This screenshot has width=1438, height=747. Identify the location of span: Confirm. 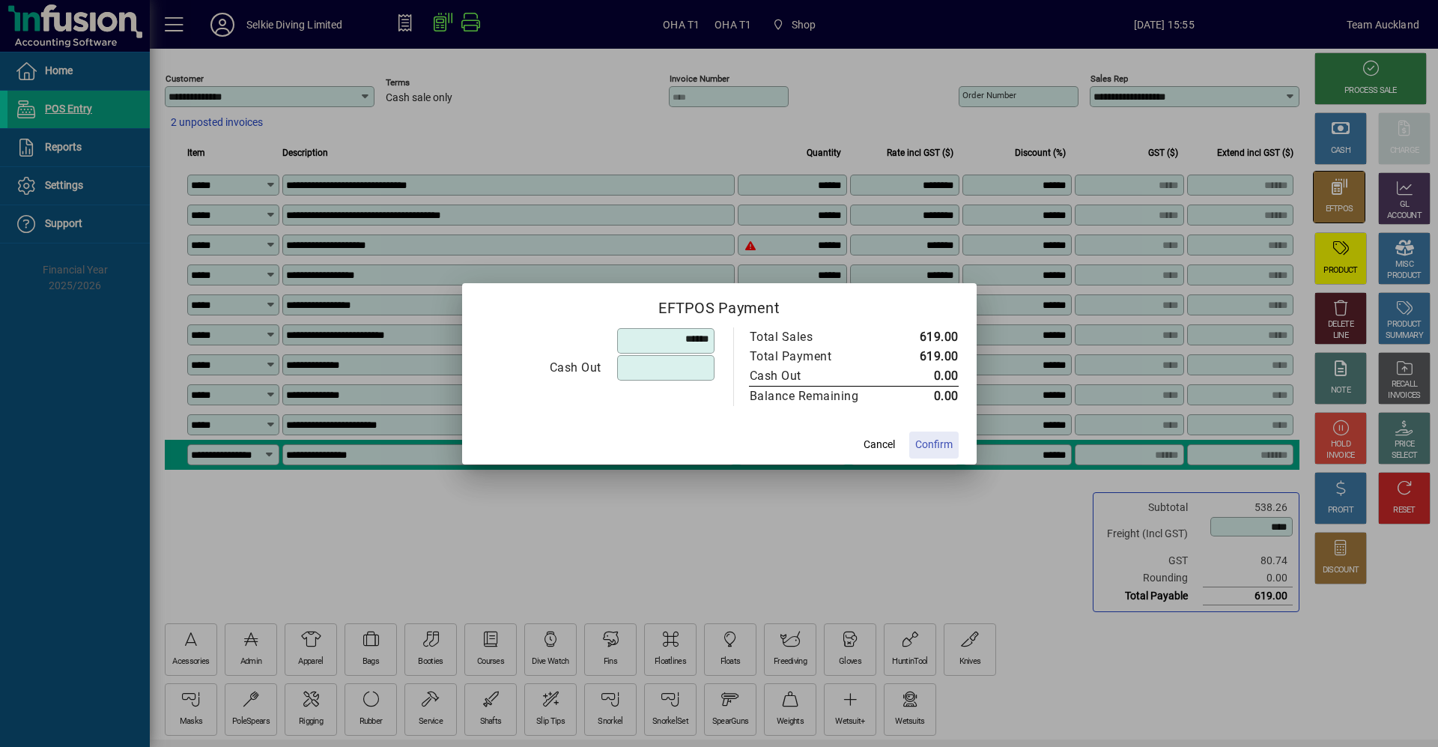
(934, 444).